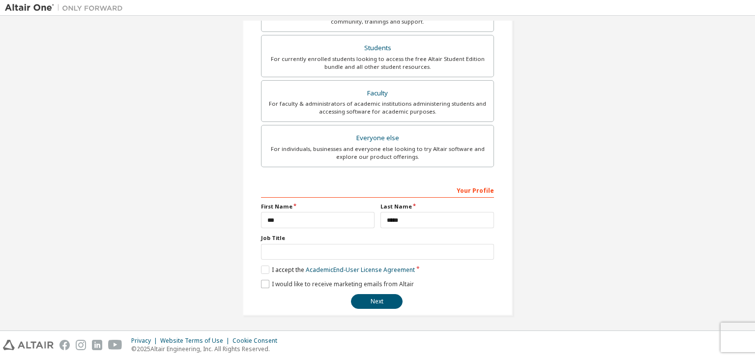  Describe the element at coordinates (378, 238) in the screenshot. I see `label: Job Title` at that location.